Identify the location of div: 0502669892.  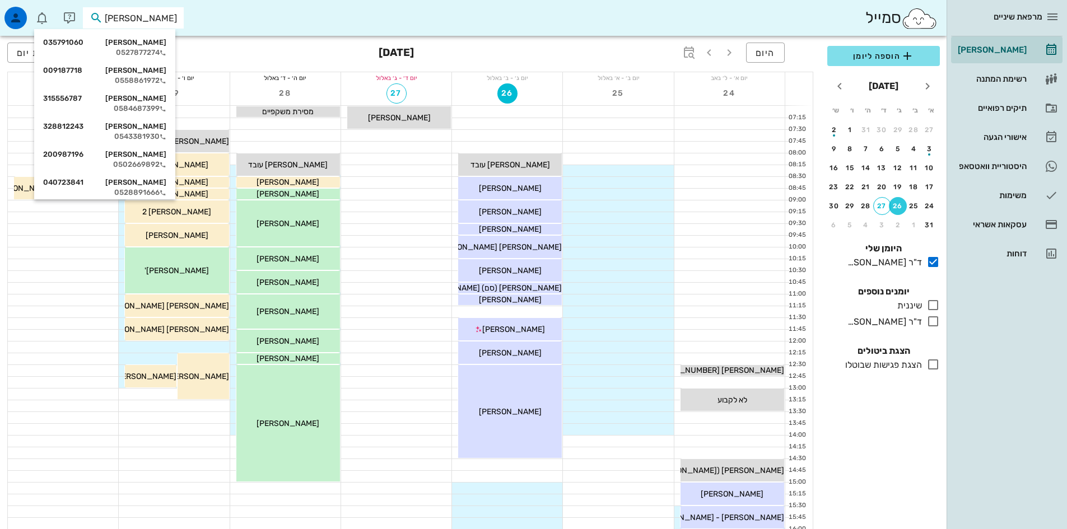
(105, 165).